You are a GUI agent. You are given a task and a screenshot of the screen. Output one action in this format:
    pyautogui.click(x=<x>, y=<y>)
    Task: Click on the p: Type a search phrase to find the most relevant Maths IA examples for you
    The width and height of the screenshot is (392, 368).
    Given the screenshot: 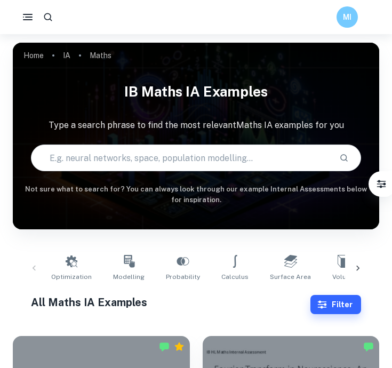 What is the action you would take?
    pyautogui.click(x=195, y=125)
    